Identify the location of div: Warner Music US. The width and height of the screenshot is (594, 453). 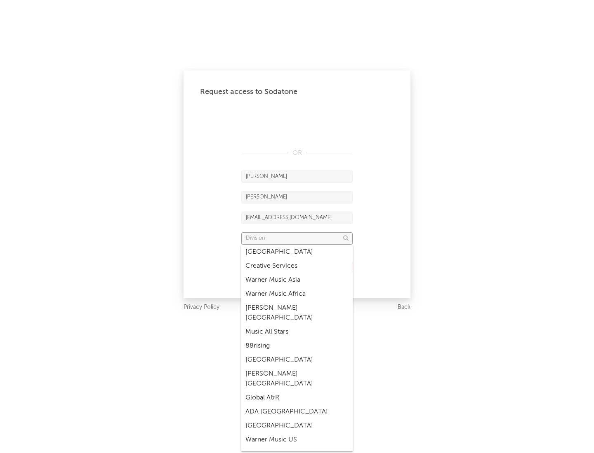
(297, 440).